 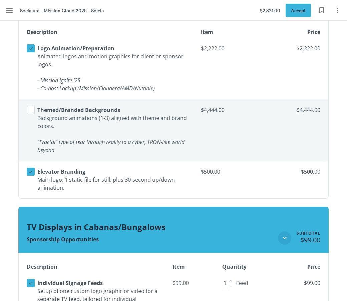 What do you see at coordinates (270, 10) in the screenshot?
I see `span: $2,821.00` at bounding box center [270, 10].